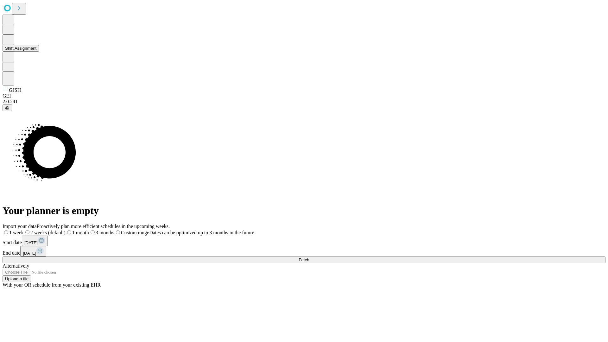 The width and height of the screenshot is (608, 342). What do you see at coordinates (103, 226) in the screenshot?
I see `span: Proactively plan more efficient schedules in the upcoming weeks.` at bounding box center [103, 226].